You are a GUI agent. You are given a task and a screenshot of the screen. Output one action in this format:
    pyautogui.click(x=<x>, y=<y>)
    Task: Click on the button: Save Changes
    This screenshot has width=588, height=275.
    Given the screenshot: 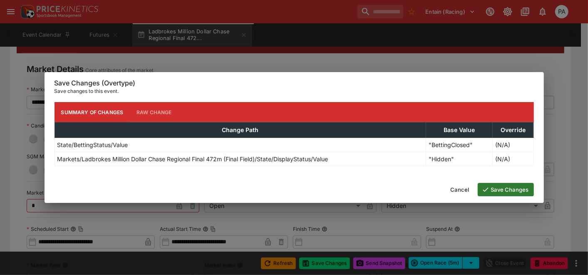 What is the action you would take?
    pyautogui.click(x=505, y=189)
    